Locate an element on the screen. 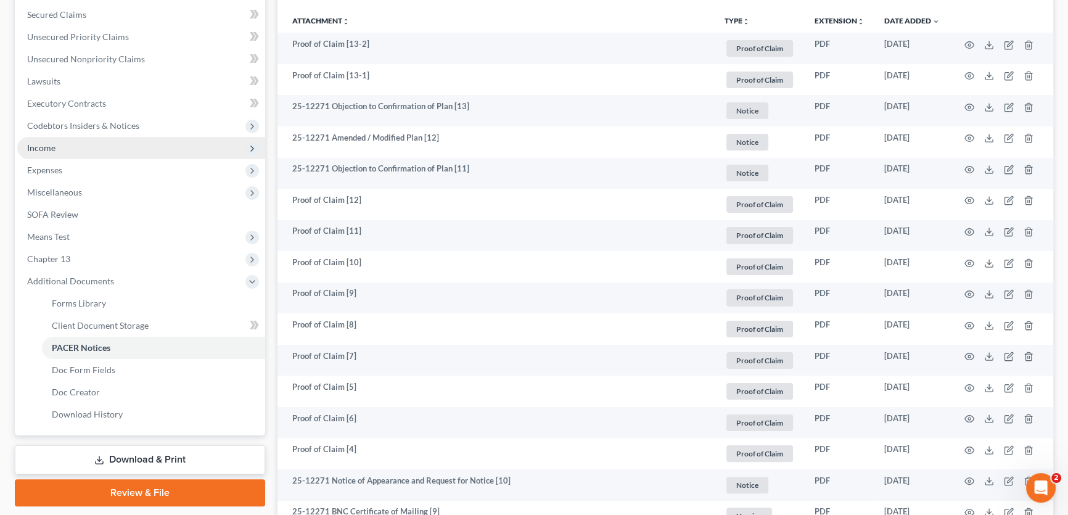 The image size is (1068, 515). a: Attachmentunfold_more is located at coordinates (321, 20).